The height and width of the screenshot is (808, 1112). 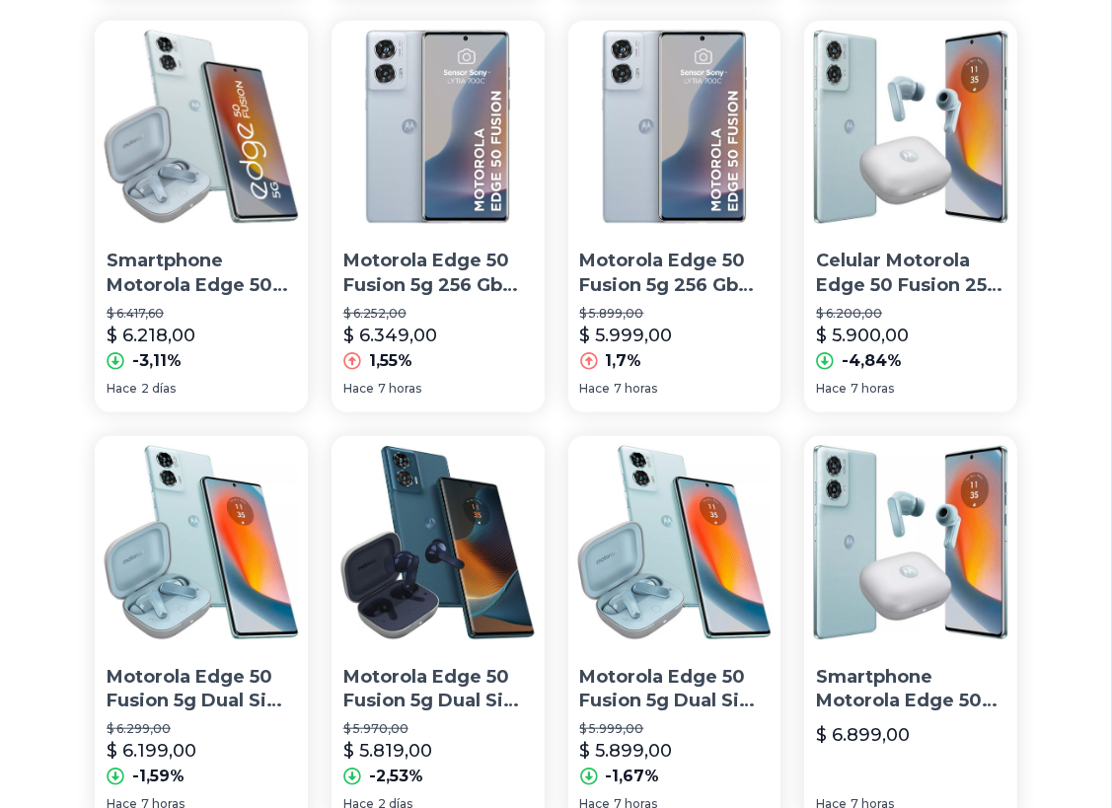 What do you see at coordinates (911, 273) in the screenshot?
I see `p: Celular Motorola Edge 50 Fusion 256 Gb 8 Gb Ram + Moto Buds` at bounding box center [911, 273].